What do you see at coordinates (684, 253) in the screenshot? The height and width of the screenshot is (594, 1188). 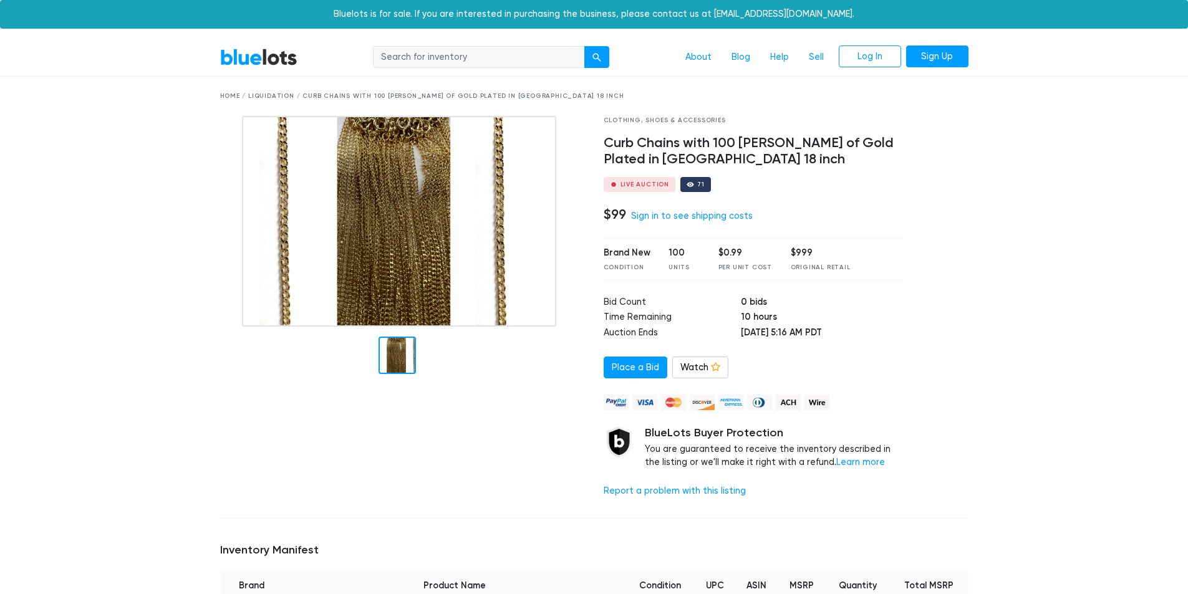 I see `div: 100` at bounding box center [684, 253].